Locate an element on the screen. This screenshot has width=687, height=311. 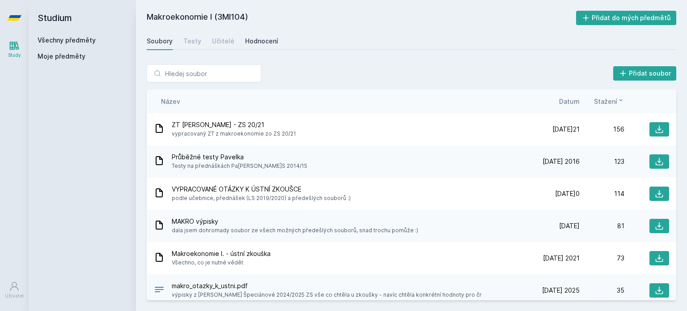
div: Učitelé is located at coordinates (223, 41).